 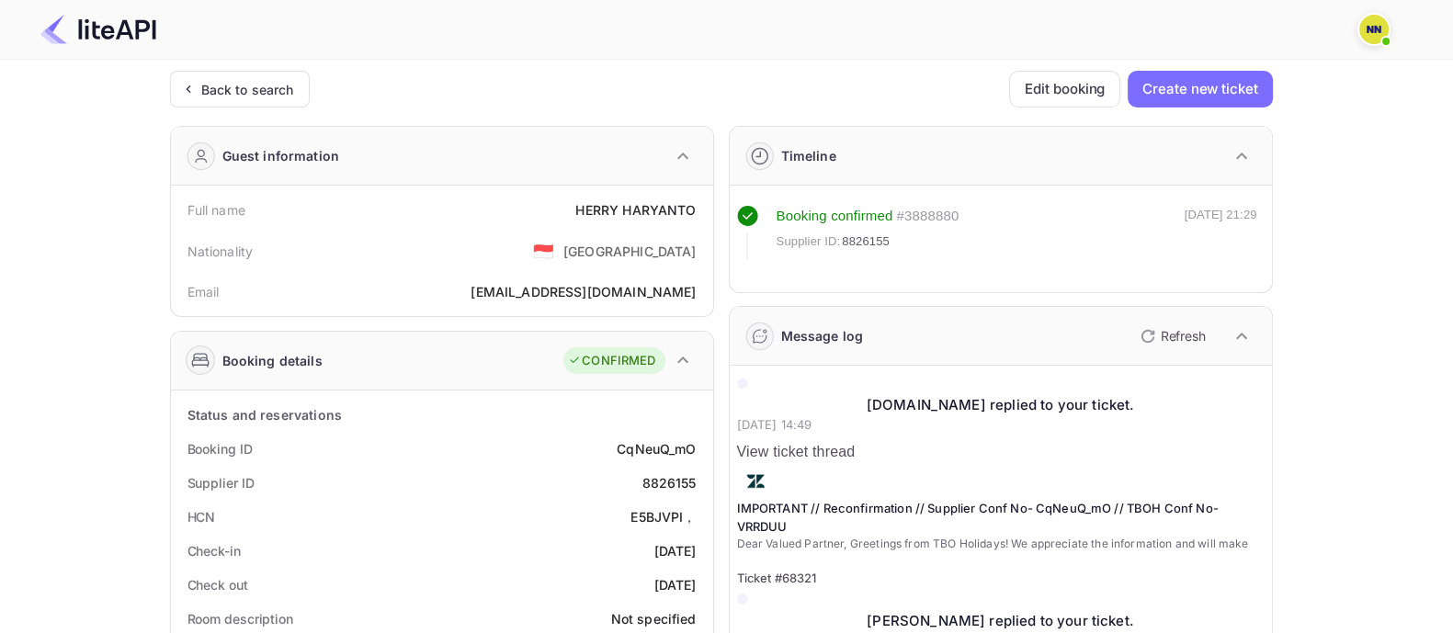 What do you see at coordinates (1199, 89) in the screenshot?
I see `button: Create new ticket` at bounding box center [1199, 89].